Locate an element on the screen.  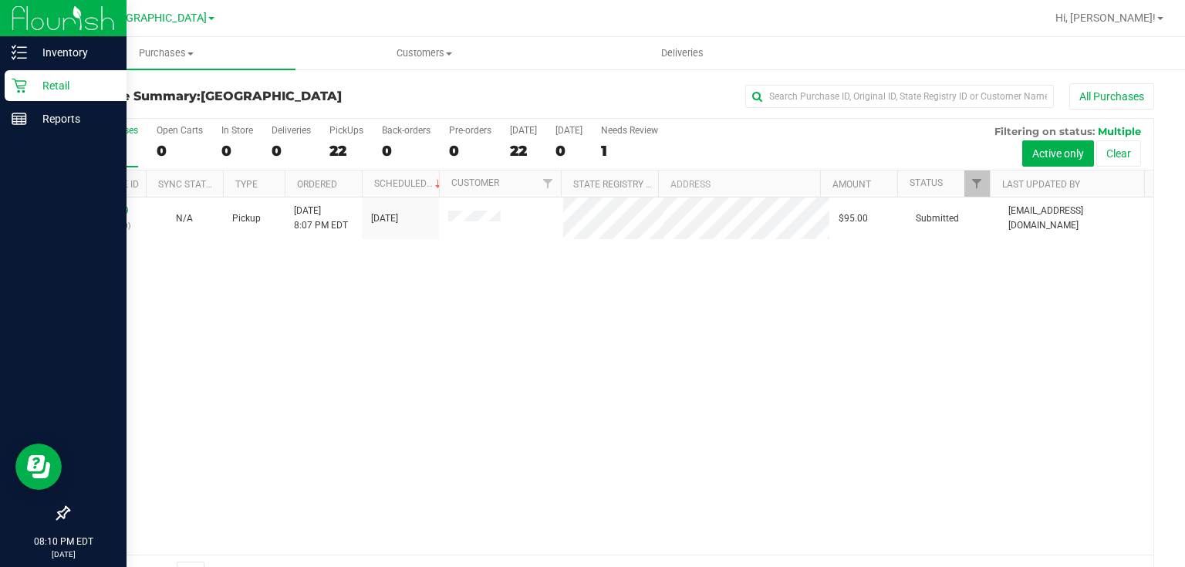
div: 1 is located at coordinates (630, 150).